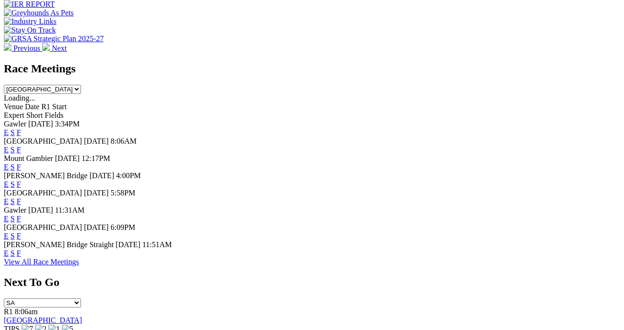  I want to click on h2: Race Meetings, so click(312, 69).